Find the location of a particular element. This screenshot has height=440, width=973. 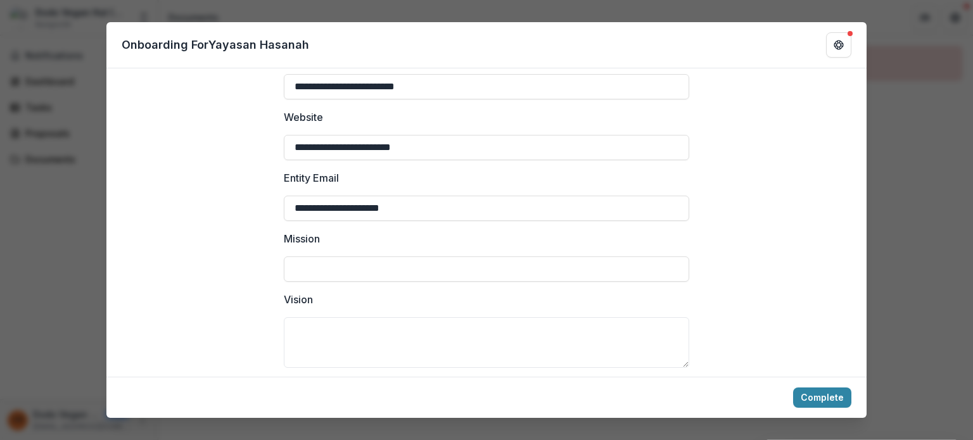

button: Get Help is located at coordinates (839, 45).